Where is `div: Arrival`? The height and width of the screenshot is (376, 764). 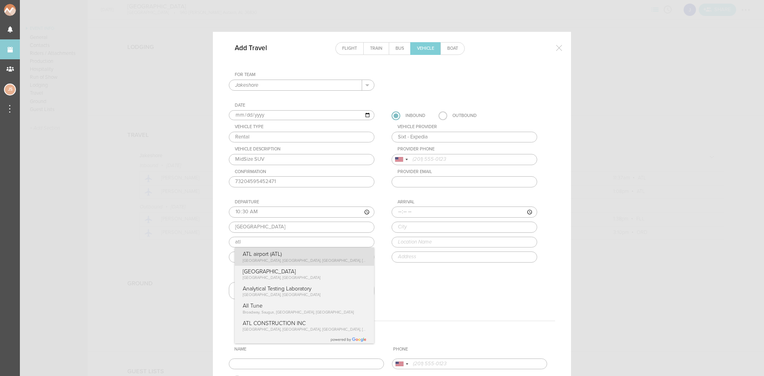 div: Arrival is located at coordinates (467, 202).